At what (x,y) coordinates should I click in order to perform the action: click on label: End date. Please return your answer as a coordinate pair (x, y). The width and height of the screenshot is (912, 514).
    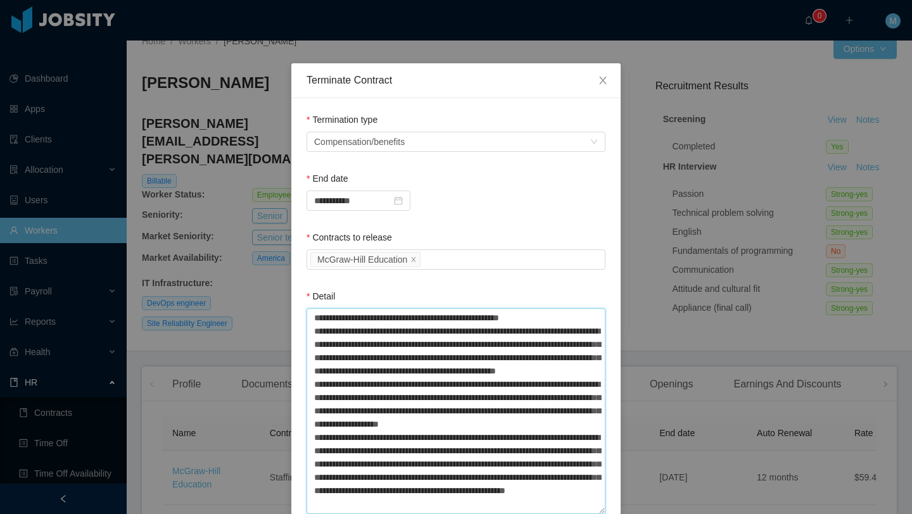
    Looking at the image, I should click on (327, 179).